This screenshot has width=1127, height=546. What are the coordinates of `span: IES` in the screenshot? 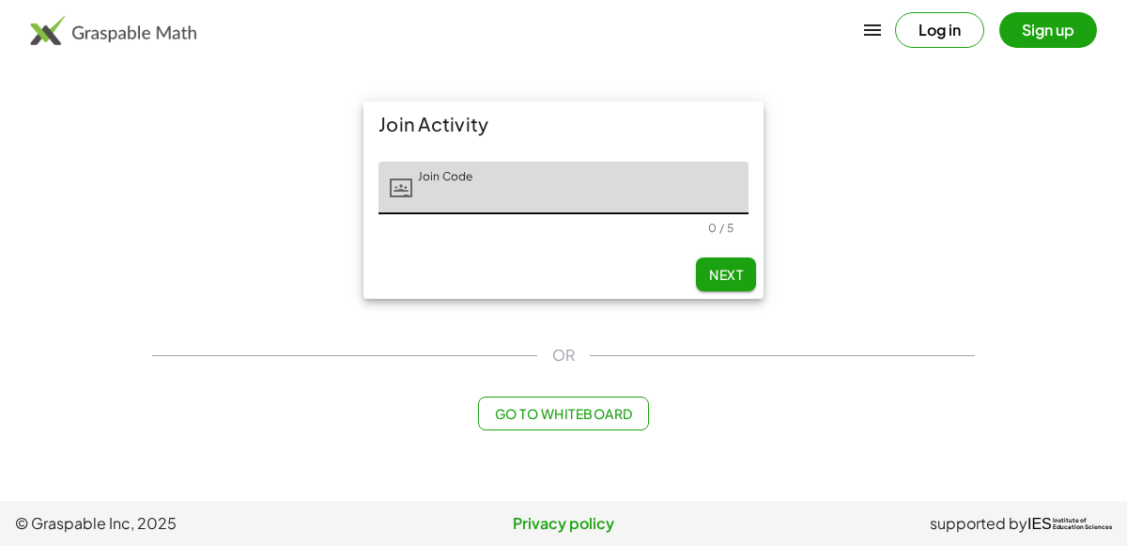 It's located at (1040, 523).